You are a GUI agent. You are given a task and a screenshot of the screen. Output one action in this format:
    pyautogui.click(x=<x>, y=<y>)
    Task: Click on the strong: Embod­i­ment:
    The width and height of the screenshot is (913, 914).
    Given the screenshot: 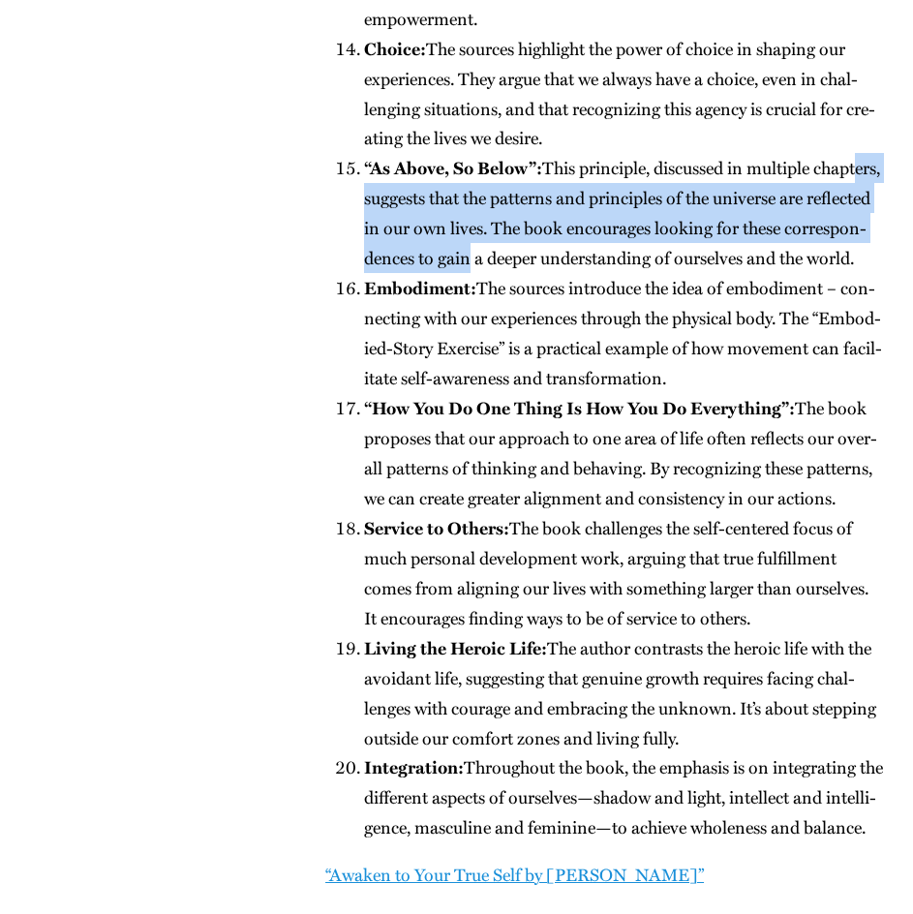 What is the action you would take?
    pyautogui.click(x=420, y=288)
    